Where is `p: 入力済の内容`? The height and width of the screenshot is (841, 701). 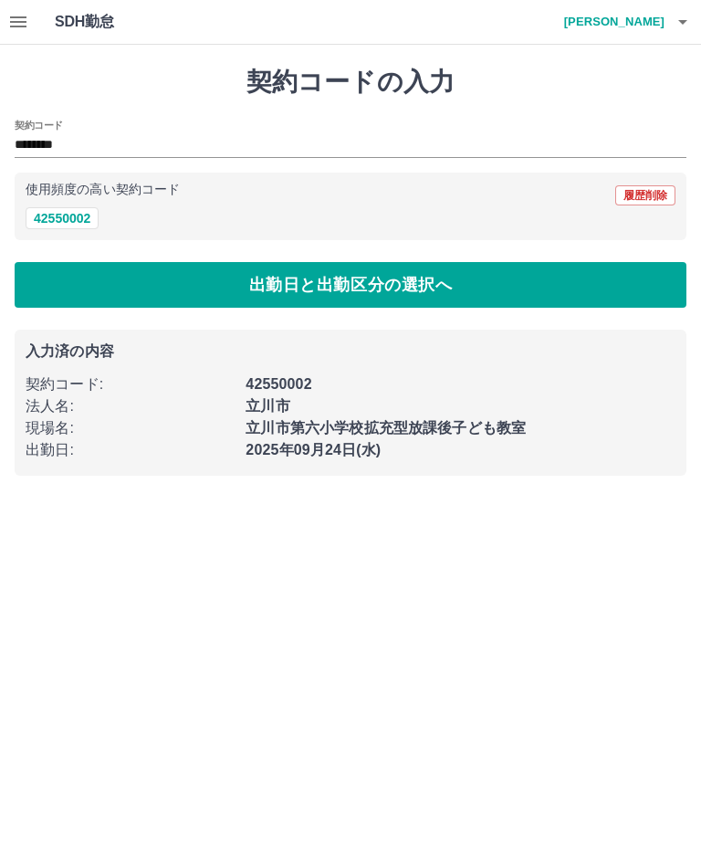
p: 入力済の内容 is located at coordinates (351, 352).